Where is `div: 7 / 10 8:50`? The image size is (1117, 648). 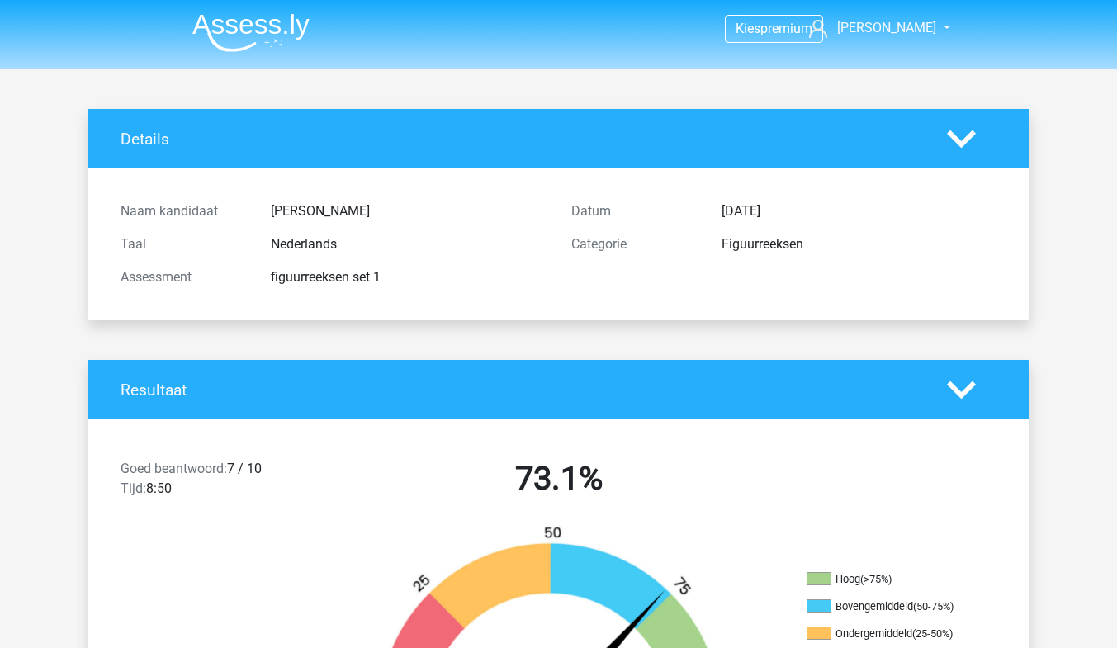 div: 7 / 10 8:50 is located at coordinates (221, 482).